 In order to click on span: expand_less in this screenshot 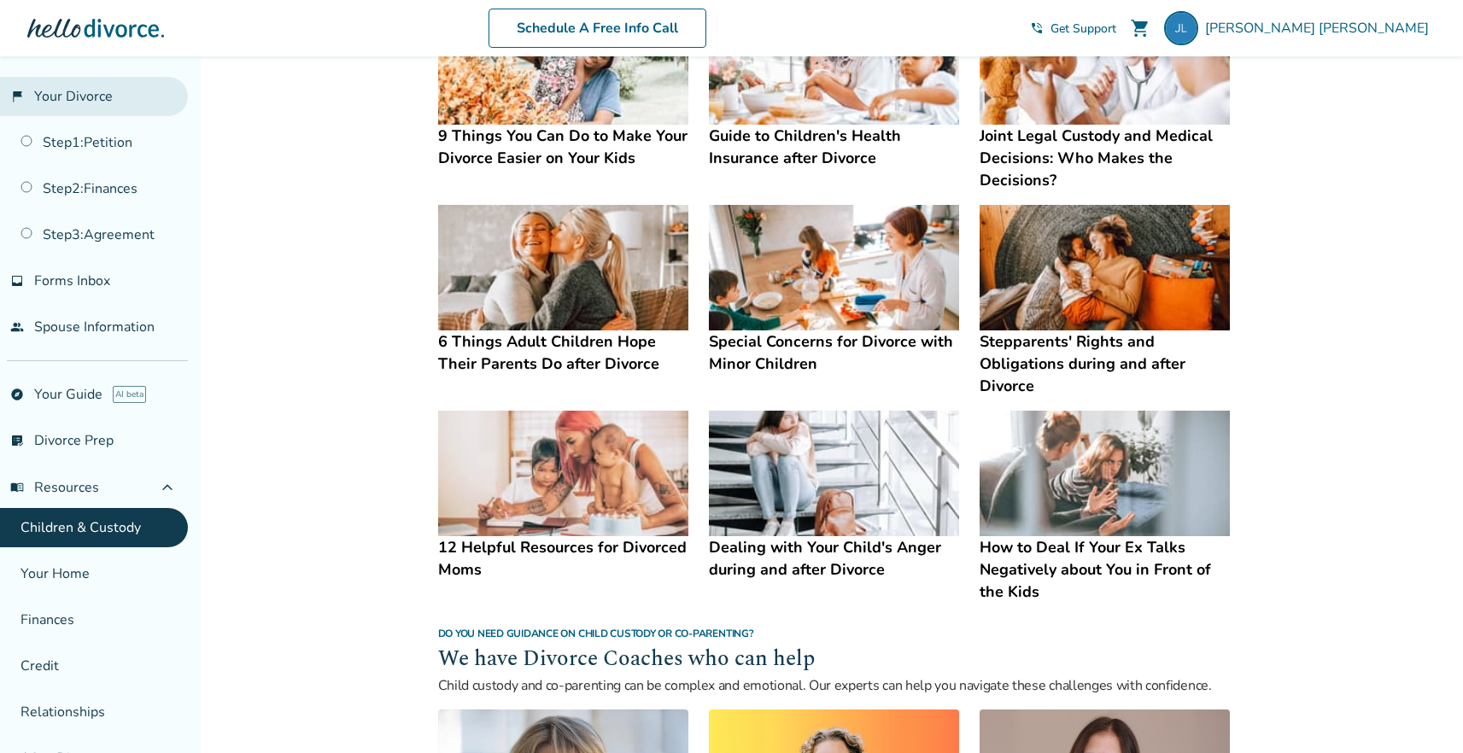, I will do `click(167, 488)`.